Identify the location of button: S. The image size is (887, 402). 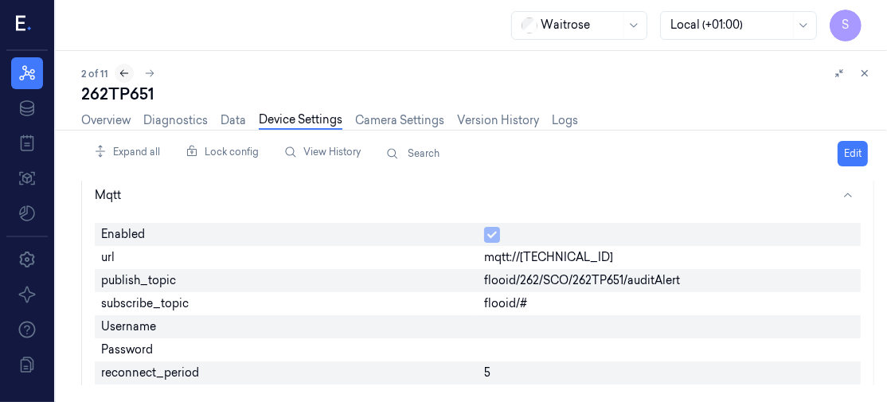
(845, 25).